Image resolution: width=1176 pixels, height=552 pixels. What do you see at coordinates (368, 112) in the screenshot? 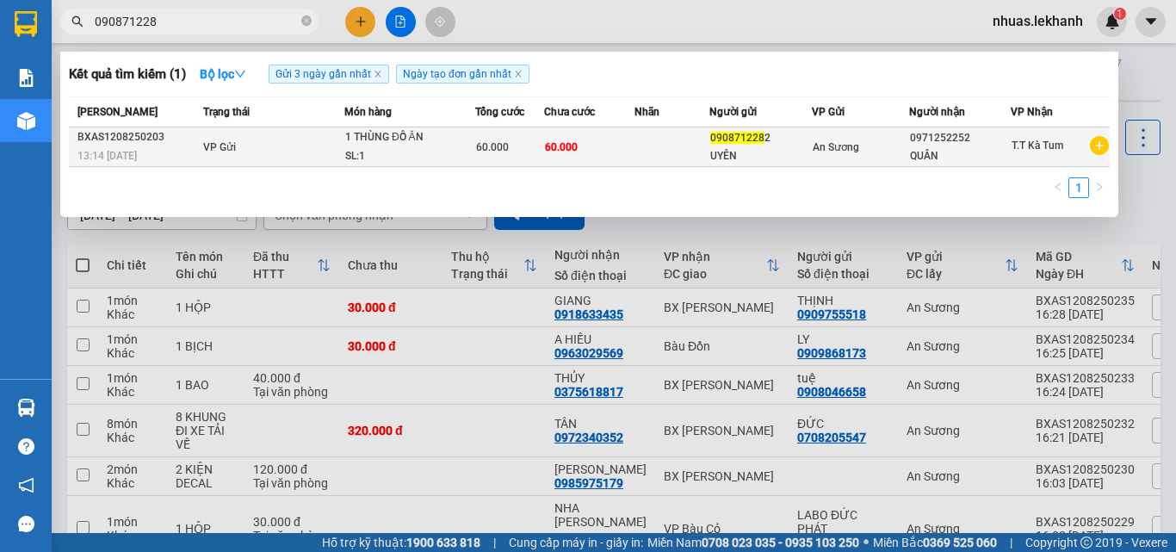
I see `span: Món hàng` at bounding box center [368, 112].